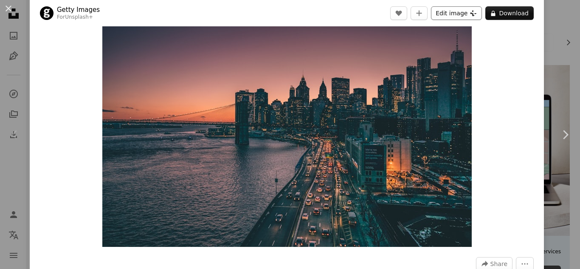 This screenshot has height=269, width=580. I want to click on img: The Manhattan Bridge in the evening, USA, so click(287, 123).